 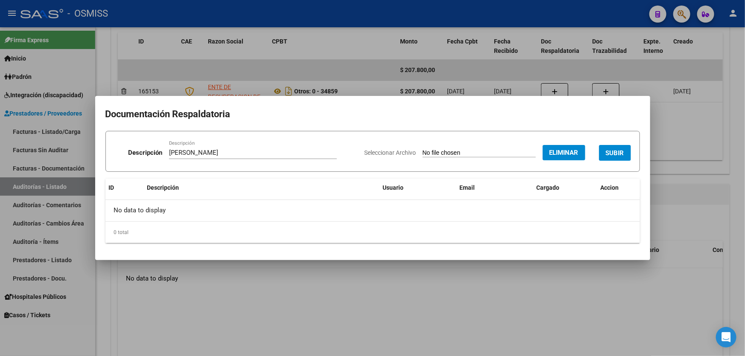 What do you see at coordinates (125, 188) in the screenshot?
I see `datatable-header-cell: ID` at bounding box center [125, 188].